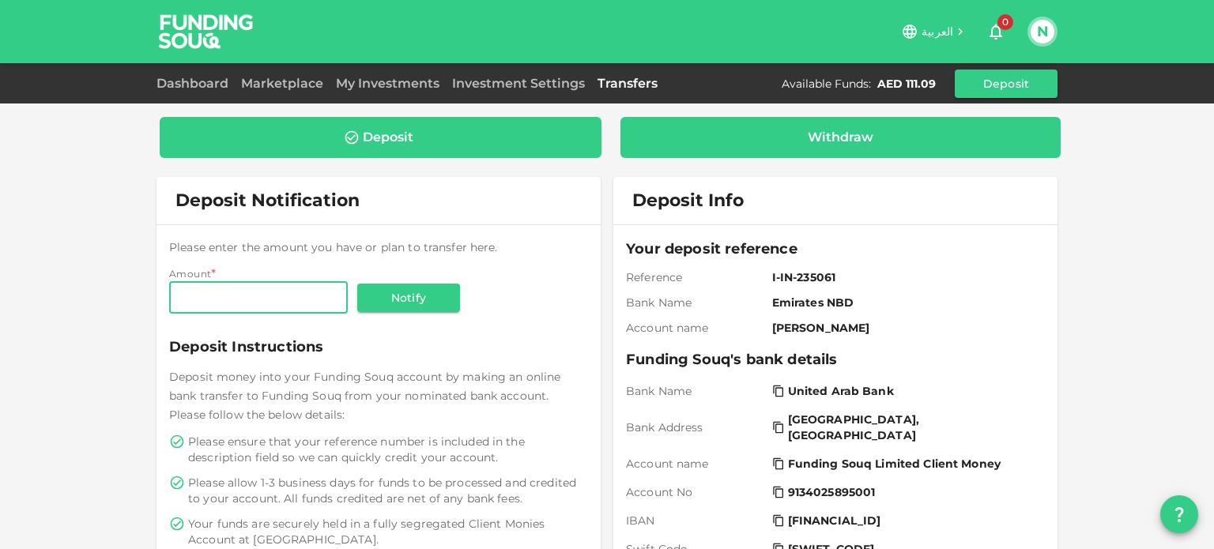 This screenshot has height=549, width=1214. What do you see at coordinates (841, 391) in the screenshot?
I see `span: United Arab Bank` at bounding box center [841, 391].